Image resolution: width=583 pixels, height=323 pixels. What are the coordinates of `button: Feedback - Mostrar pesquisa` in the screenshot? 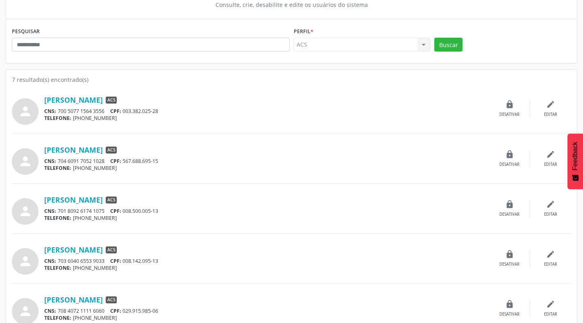 It's located at (575, 161).